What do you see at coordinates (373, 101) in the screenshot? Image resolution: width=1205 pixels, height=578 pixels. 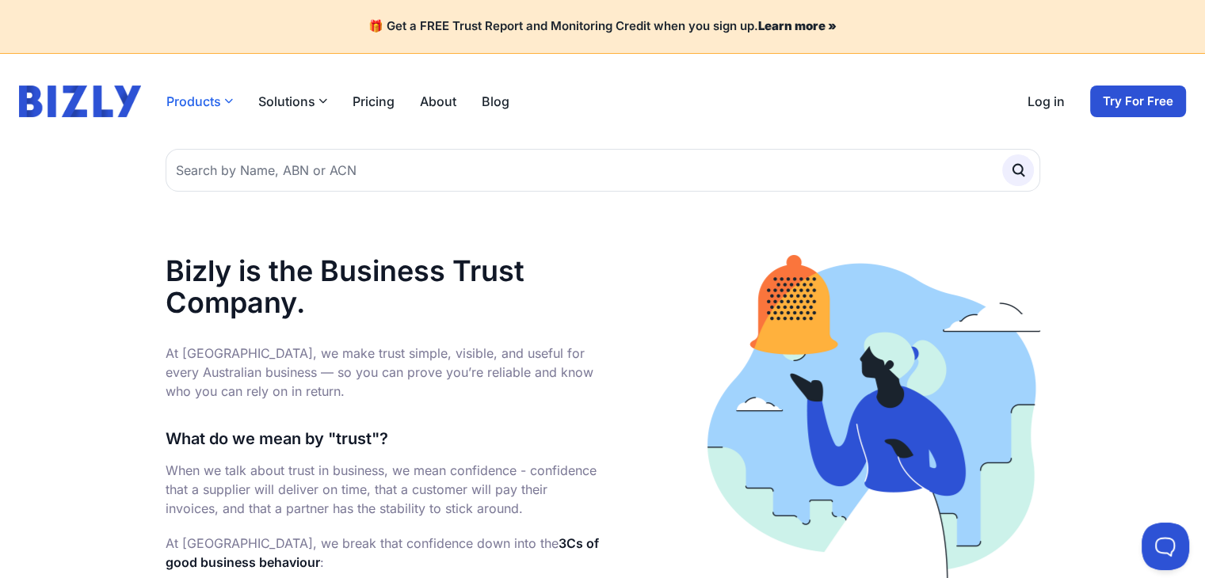 I see `a: Pricing` at bounding box center [373, 101].